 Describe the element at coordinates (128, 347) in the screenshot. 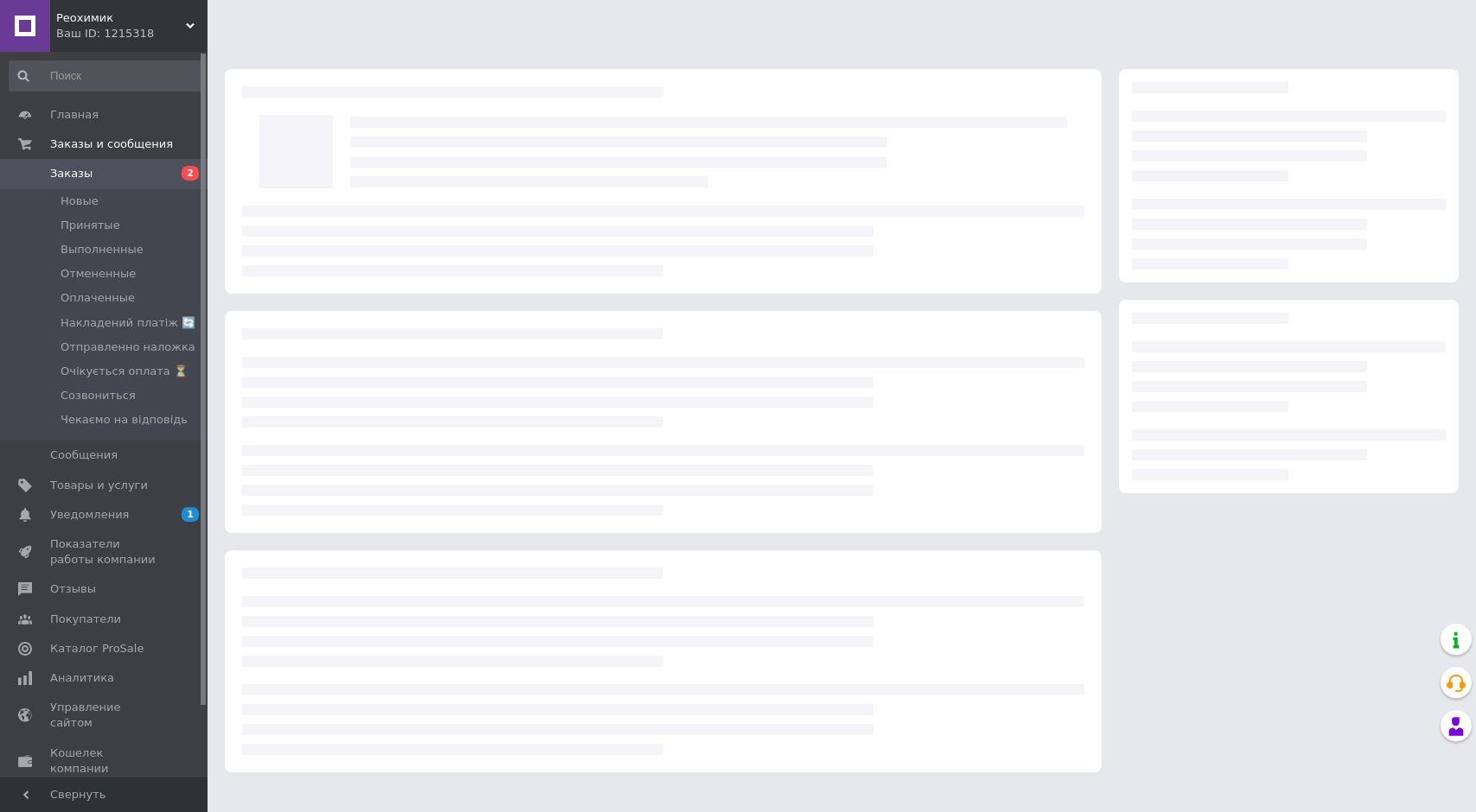

I see `span: Отправленно наложка` at that location.